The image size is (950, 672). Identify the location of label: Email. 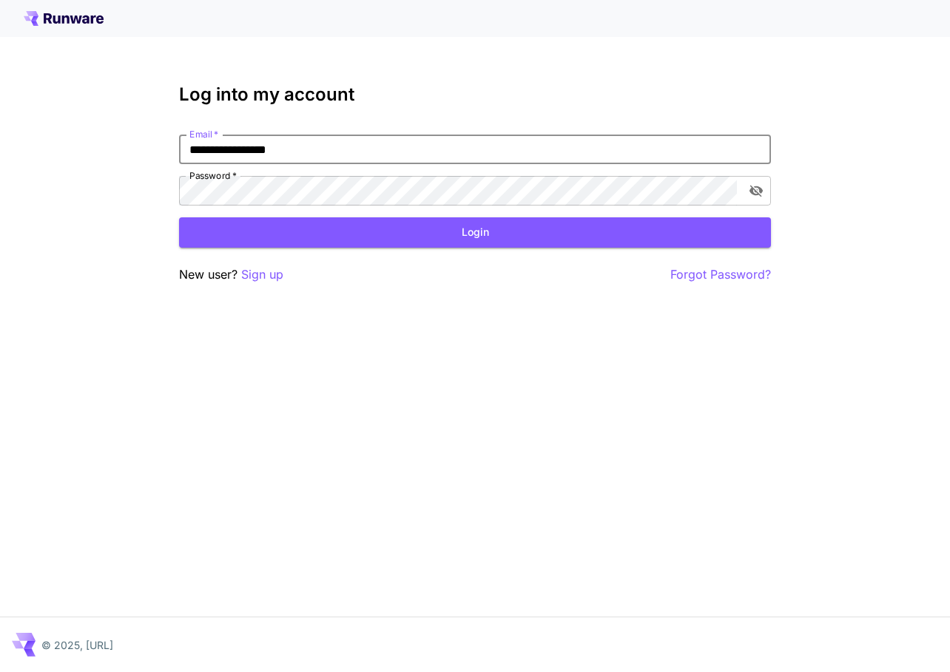
(203, 134).